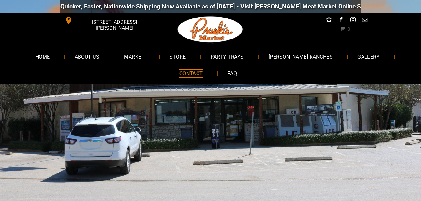 The image size is (421, 201). Describe the element at coordinates (43, 56) in the screenshot. I see `a: HOME` at that location.